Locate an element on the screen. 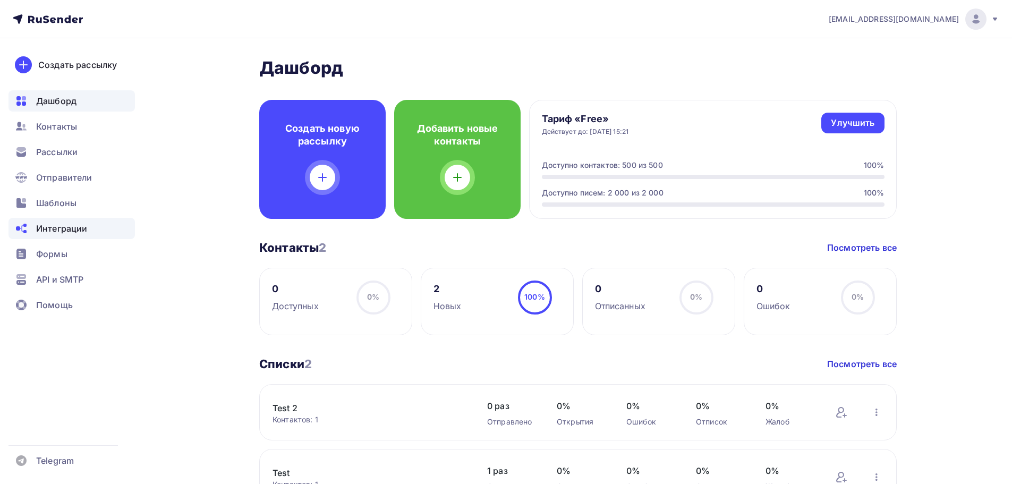 The image size is (1012, 484). div: Контактов: 1 is located at coordinates (369, 420).